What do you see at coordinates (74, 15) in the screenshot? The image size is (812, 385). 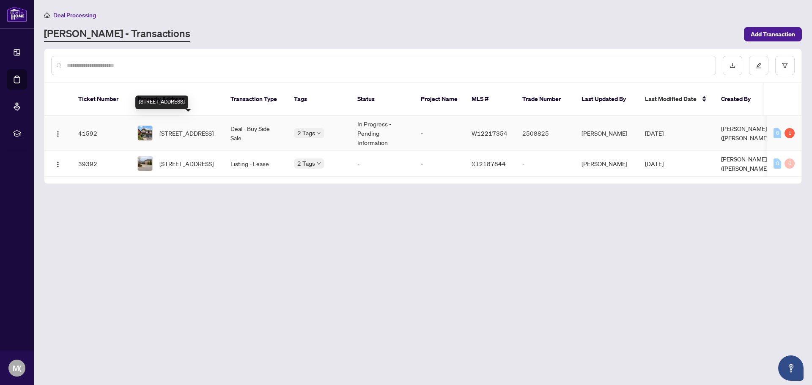 I see `span: Deal Processing` at bounding box center [74, 15].